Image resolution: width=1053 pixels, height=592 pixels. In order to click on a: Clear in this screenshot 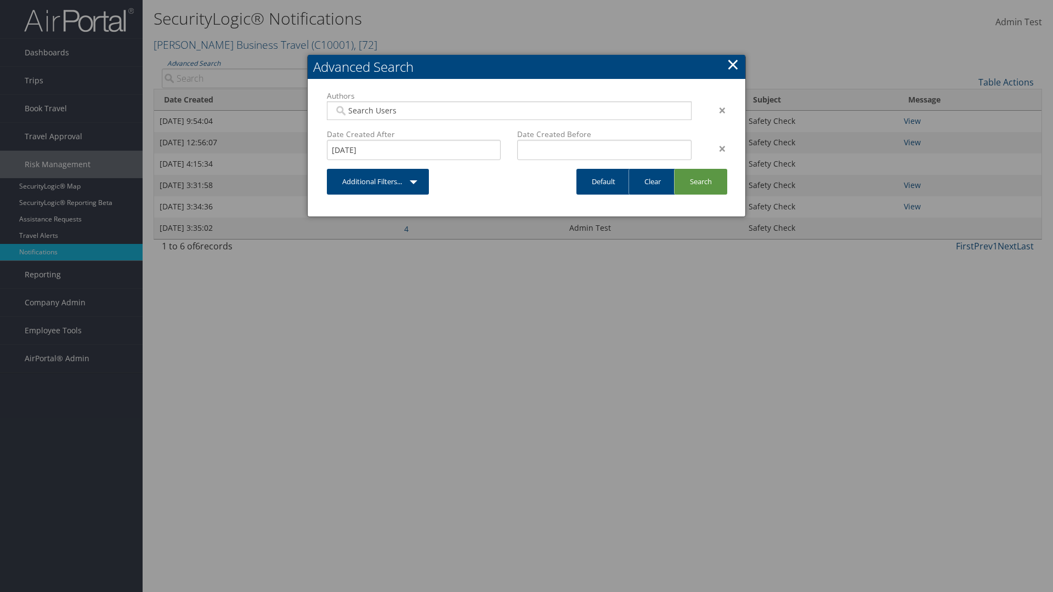, I will do `click(652, 182)`.